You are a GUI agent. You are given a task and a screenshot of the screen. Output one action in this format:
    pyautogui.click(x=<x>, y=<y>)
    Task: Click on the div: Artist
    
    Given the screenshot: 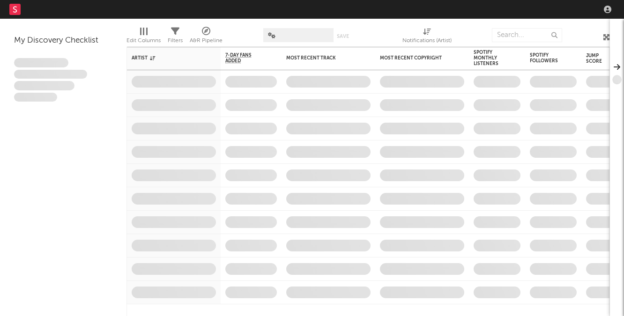 What is the action you would take?
    pyautogui.click(x=167, y=58)
    